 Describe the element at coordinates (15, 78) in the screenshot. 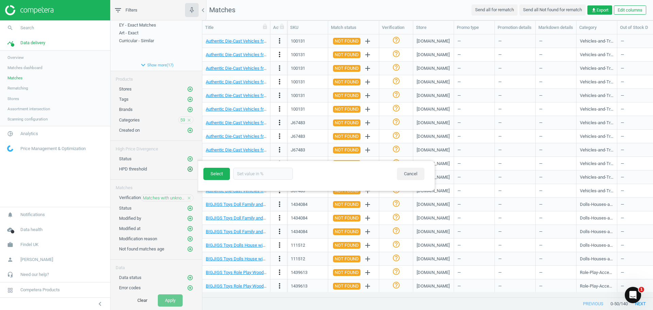

I see `span: Matches` at that location.